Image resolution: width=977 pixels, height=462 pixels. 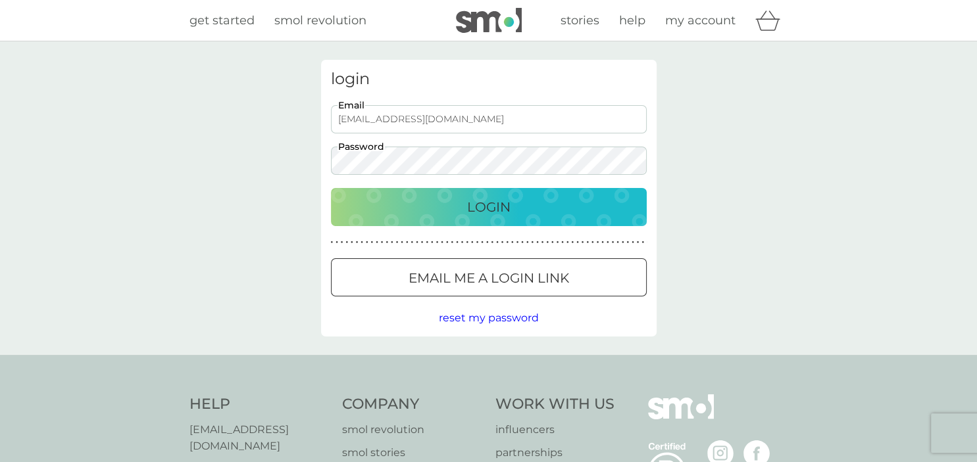 What do you see at coordinates (489, 318) in the screenshot?
I see `button: reset my password` at bounding box center [489, 318].